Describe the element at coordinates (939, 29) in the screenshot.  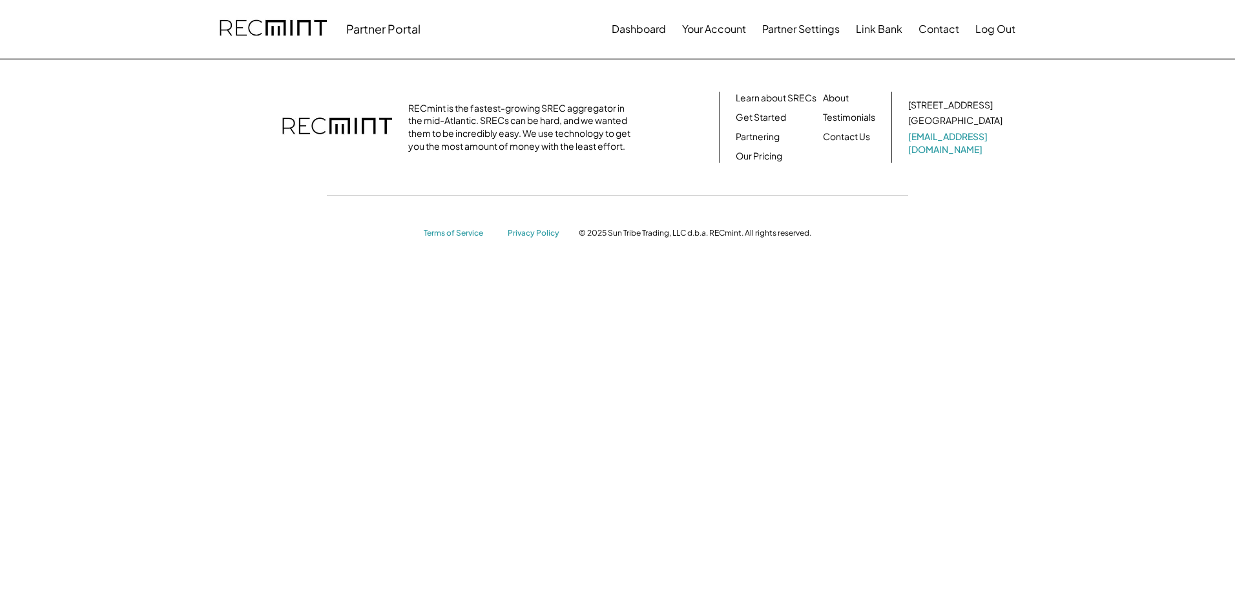
I see `button: Contact` at that location.